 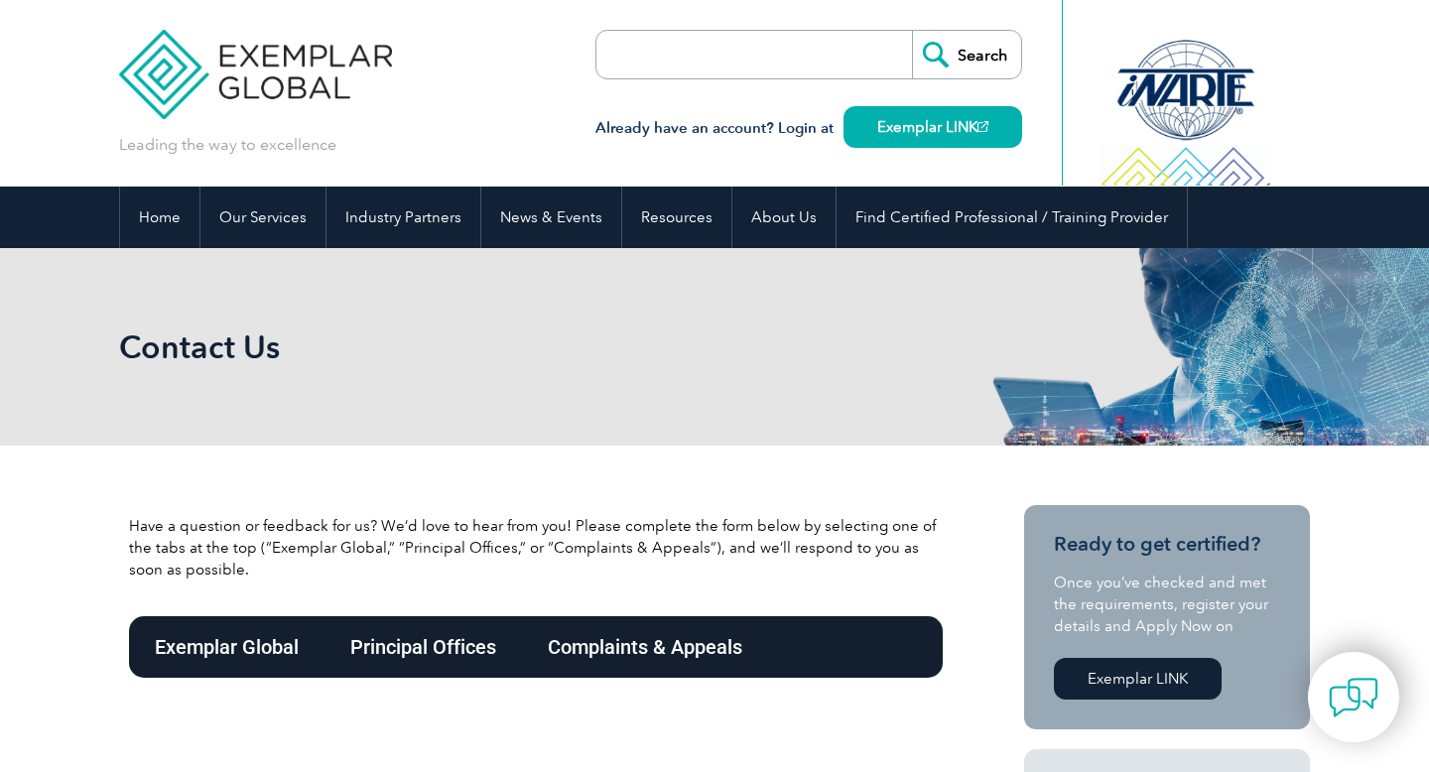 What do you see at coordinates (1167, 544) in the screenshot?
I see `h3: Ready to get certified?` at bounding box center [1167, 544].